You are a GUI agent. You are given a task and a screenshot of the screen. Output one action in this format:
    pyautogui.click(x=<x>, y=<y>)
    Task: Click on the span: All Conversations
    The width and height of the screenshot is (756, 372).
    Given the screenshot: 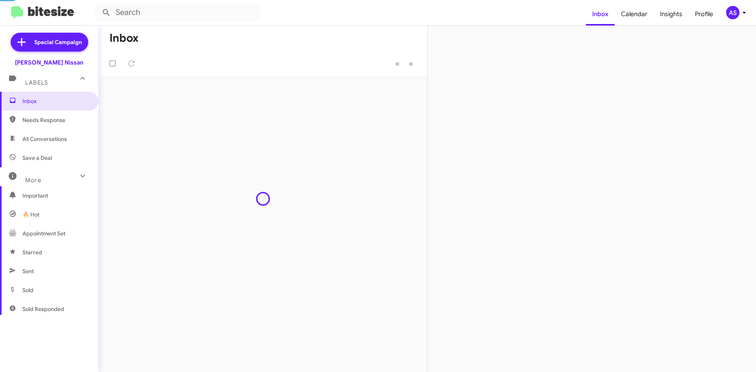 What is the action you would take?
    pyautogui.click(x=44, y=139)
    